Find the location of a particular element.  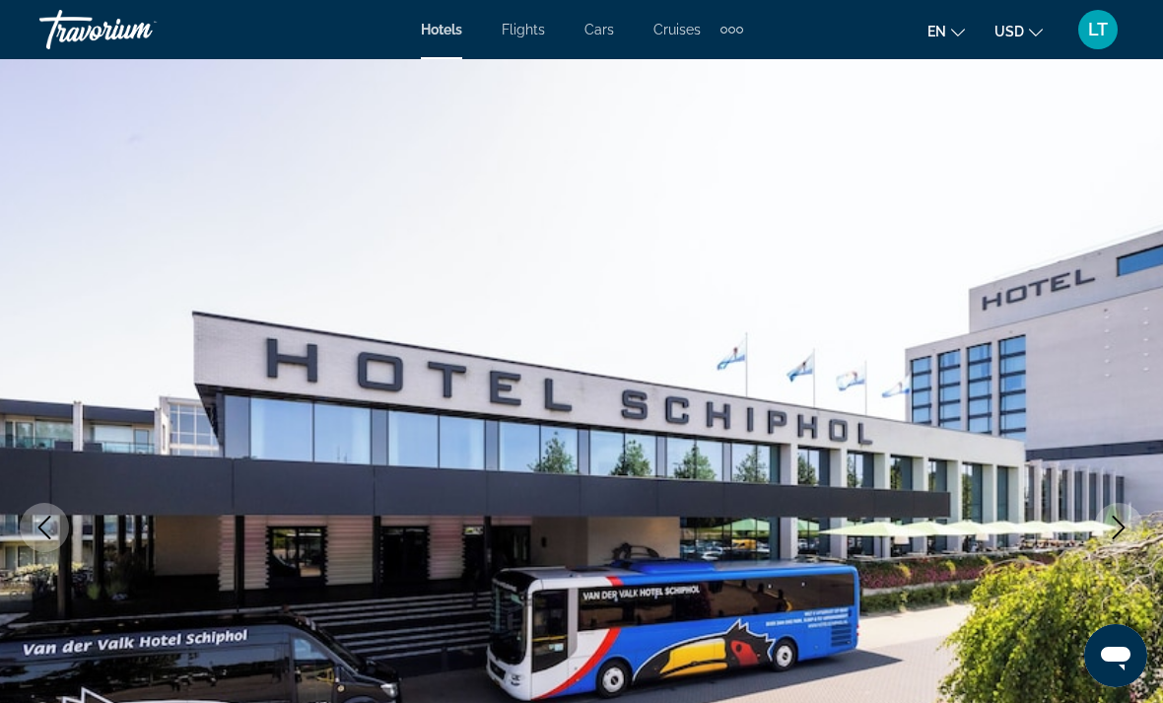

button: Previous image is located at coordinates (44, 527).